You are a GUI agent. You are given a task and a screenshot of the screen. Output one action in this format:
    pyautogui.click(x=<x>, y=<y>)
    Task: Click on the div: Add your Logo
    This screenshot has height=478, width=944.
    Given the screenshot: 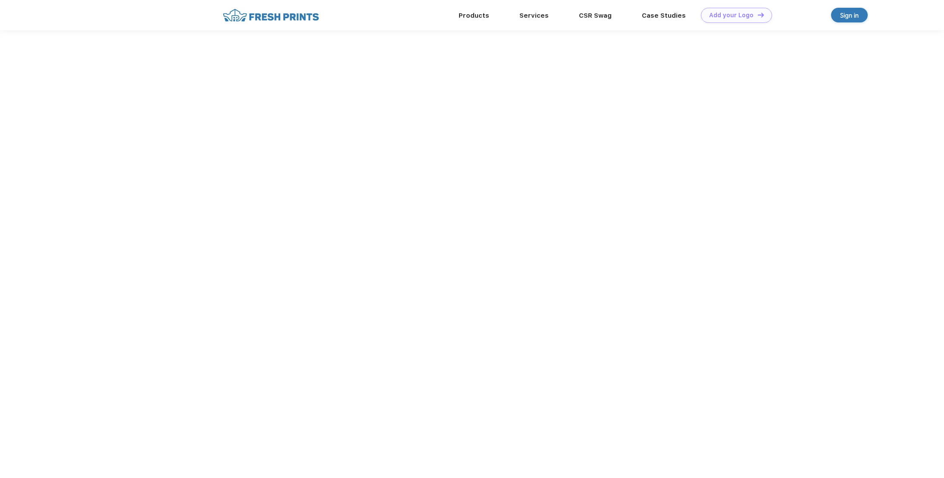 What is the action you would take?
    pyautogui.click(x=731, y=15)
    